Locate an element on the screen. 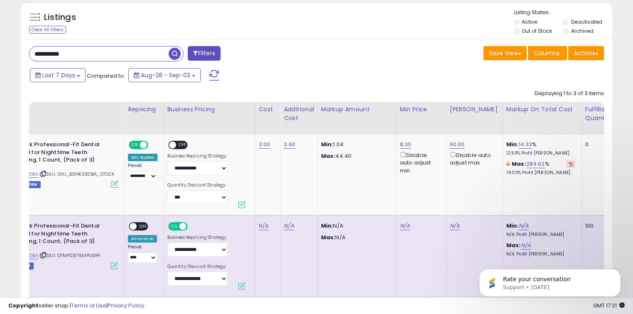 The height and width of the screenshot is (314, 633). span: Columns is located at coordinates (546, 53).